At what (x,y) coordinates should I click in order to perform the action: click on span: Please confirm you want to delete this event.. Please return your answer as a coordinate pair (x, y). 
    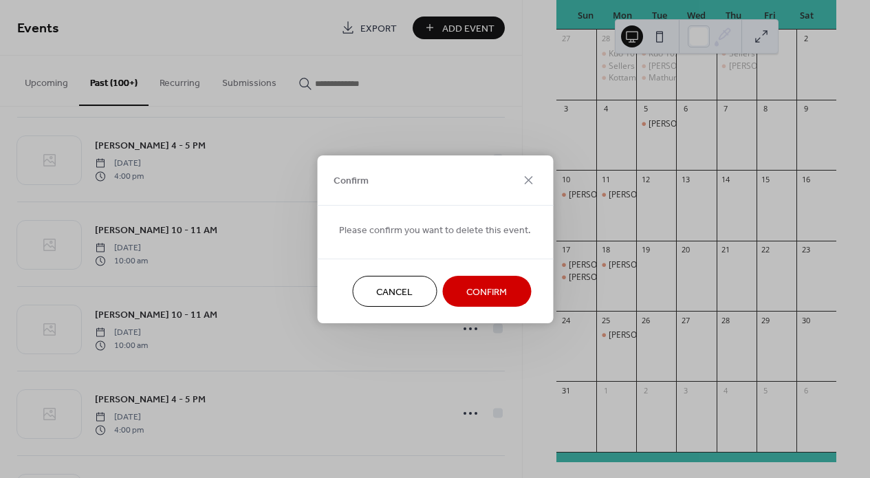
    Looking at the image, I should click on (435, 230).